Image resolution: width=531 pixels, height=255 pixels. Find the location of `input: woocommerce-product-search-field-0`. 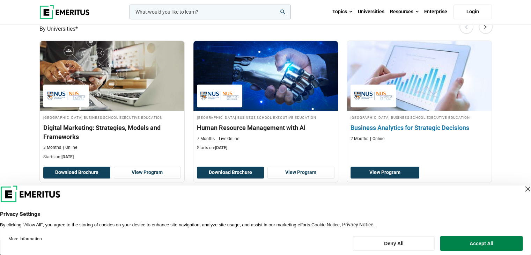

input: woocommerce-product-search-field-0 is located at coordinates (210, 12).